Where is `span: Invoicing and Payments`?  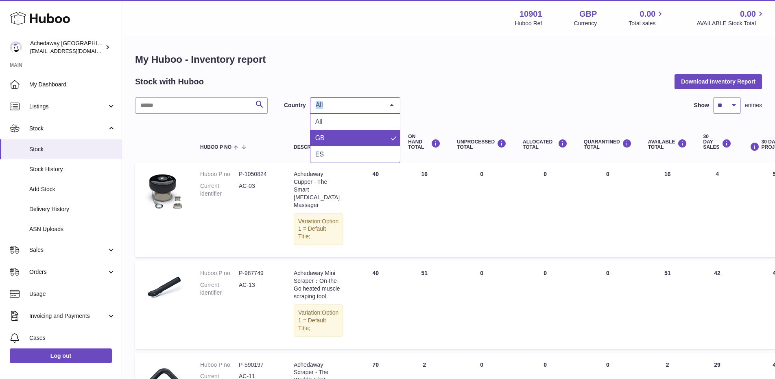
span: Invoicing and Payments is located at coordinates (68, 315).